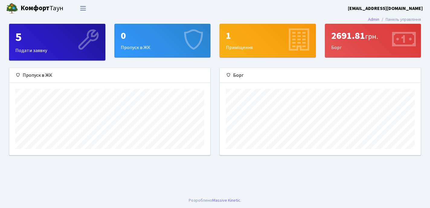  Describe the element at coordinates (394, 20) in the screenshot. I see `nav: breadcrumb` at that location.